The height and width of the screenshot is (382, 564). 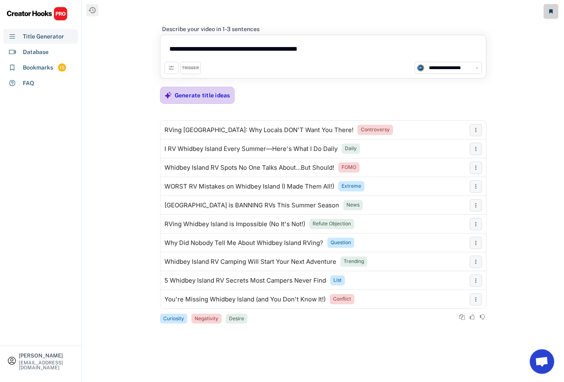 I want to click on a: Open chat, so click(x=542, y=361).